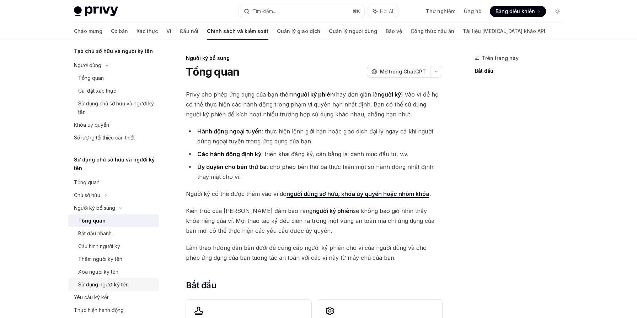  I want to click on a: Thử nghiệm, so click(440, 11).